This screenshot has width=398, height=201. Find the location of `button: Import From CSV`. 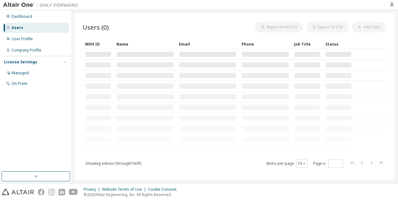

button: Import From CSV is located at coordinates (279, 27).